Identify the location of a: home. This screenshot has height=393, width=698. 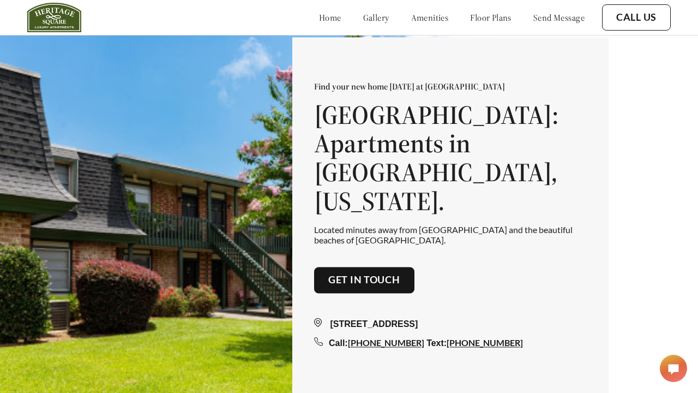
(330, 17).